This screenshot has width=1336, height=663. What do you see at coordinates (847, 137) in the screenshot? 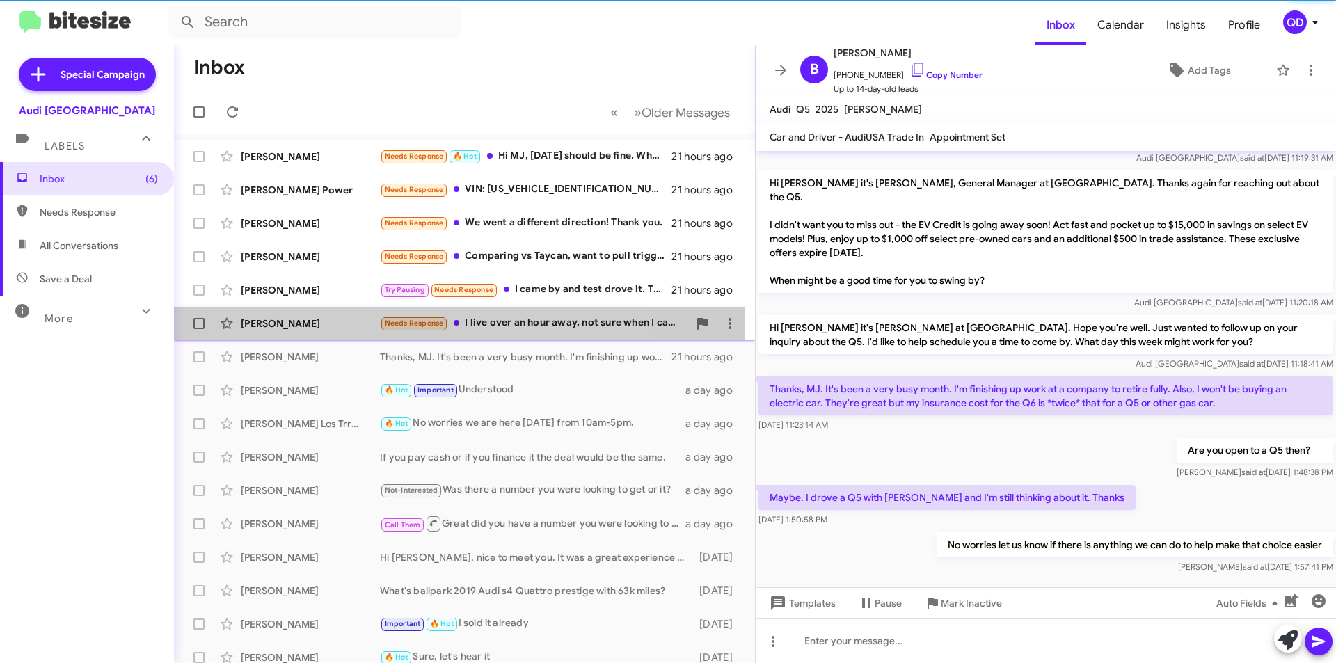
I see `span: Car and Driver - AudiUSA Trade In` at bounding box center [847, 137].